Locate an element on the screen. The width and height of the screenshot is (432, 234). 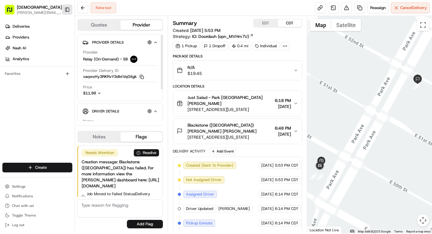
a: Deliveries is located at coordinates (38, 26).